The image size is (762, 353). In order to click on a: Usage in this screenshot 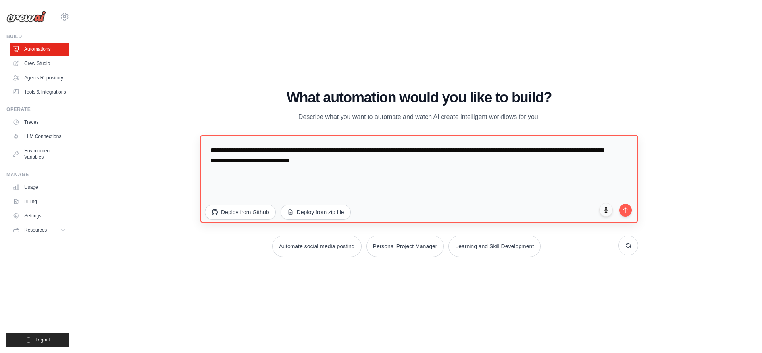, I will do `click(39, 187)`.